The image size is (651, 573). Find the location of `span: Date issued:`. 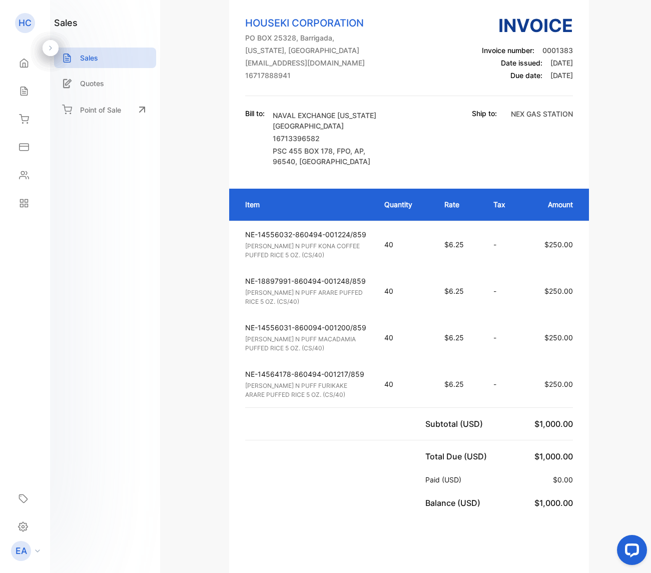

span: Date issued: is located at coordinates (521, 63).